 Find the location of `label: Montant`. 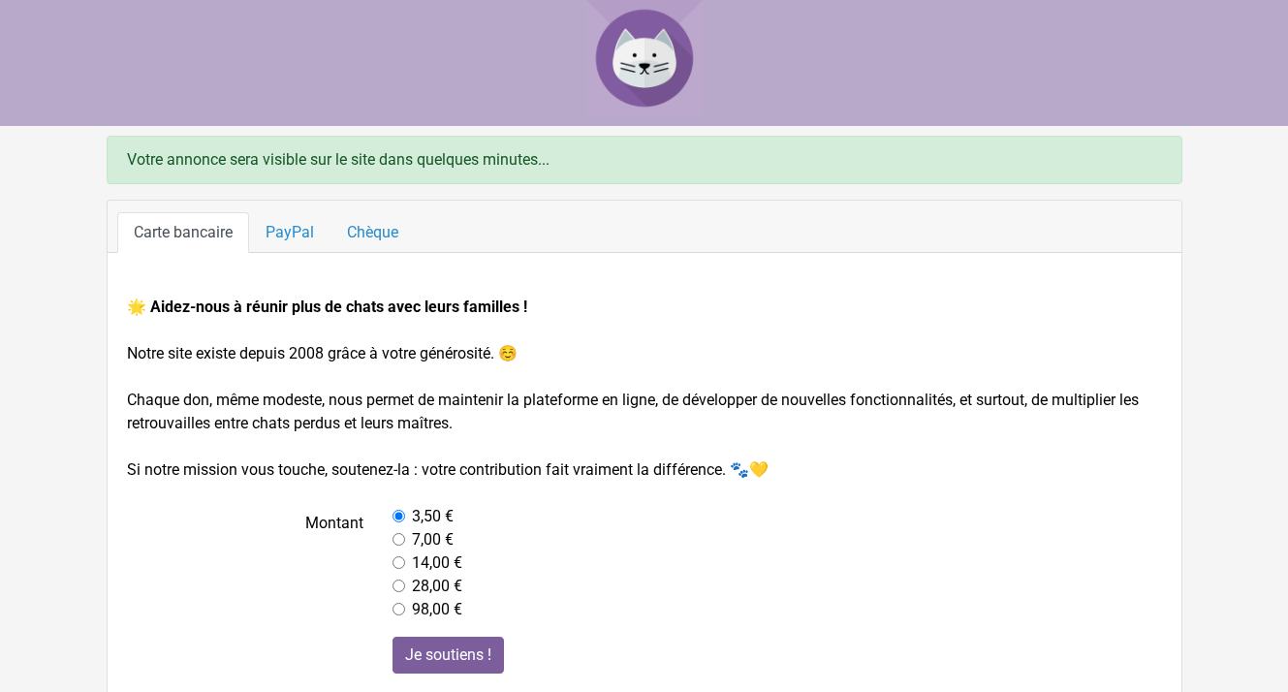

label: Montant is located at coordinates (245, 563).